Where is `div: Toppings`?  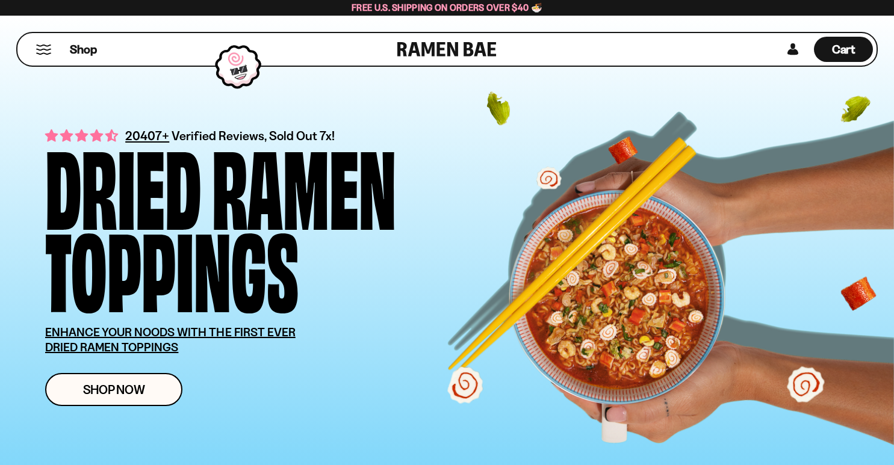
div: Toppings is located at coordinates (172, 265).